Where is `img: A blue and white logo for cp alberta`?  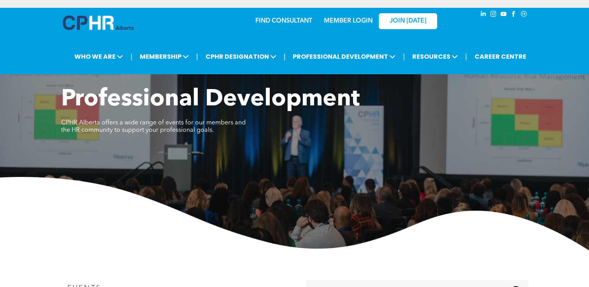 img: A blue and white logo for cp alberta is located at coordinates (98, 23).